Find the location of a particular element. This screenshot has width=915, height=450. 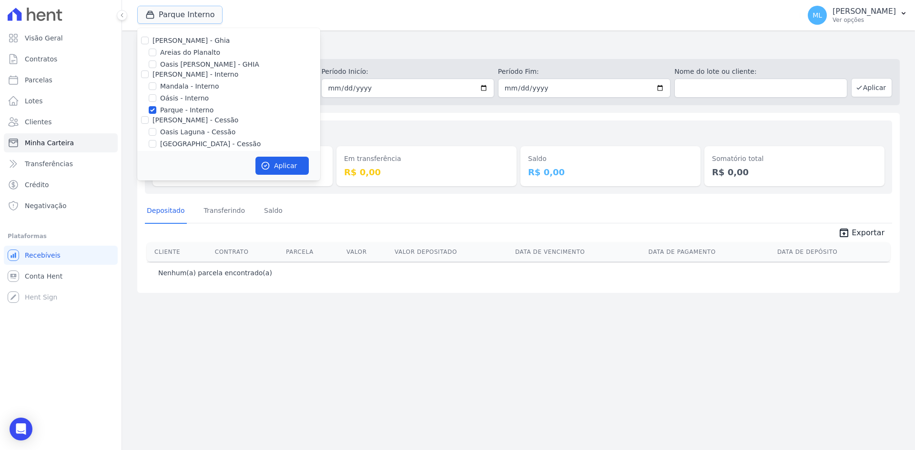

dt: Somatório total is located at coordinates (794, 159).